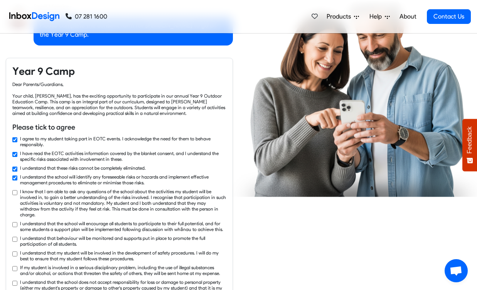 This screenshot has width=477, height=290. What do you see at coordinates (470, 145) in the screenshot?
I see `button: Feedback - Show survey` at bounding box center [470, 145].